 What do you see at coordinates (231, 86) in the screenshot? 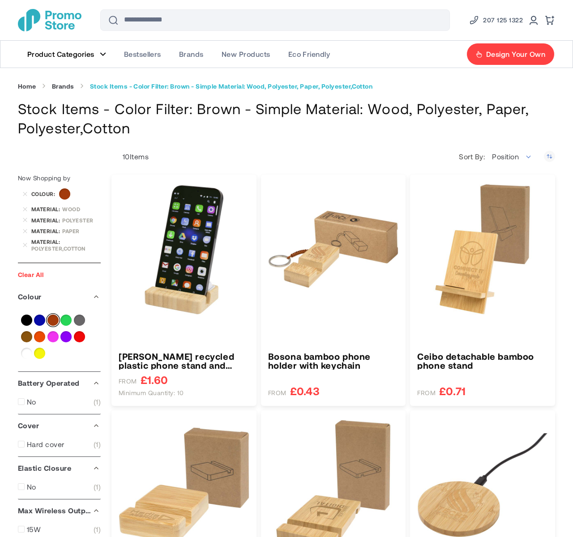
I see `strong: Stock Items - Color Filter: Brown - Simple Material: Wood, Polyester, Paper, Polyester,Cotton` at bounding box center [231, 86].